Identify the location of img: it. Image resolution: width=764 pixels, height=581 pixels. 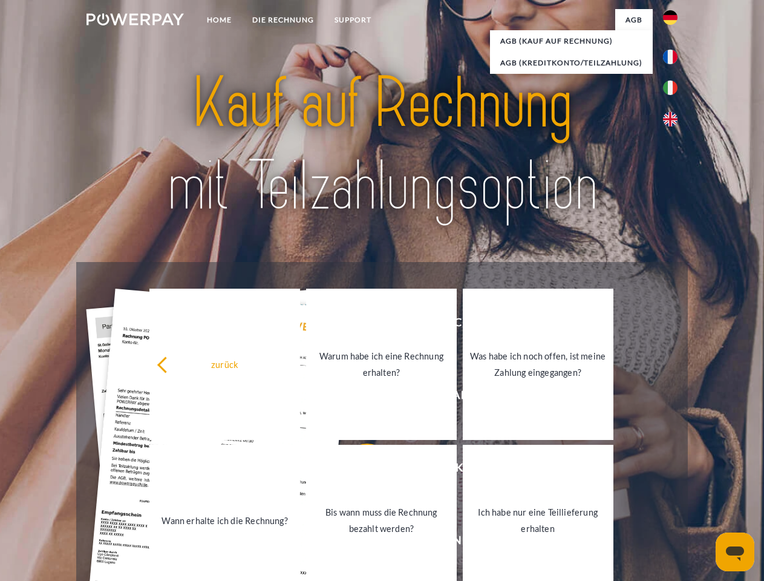
(670, 88).